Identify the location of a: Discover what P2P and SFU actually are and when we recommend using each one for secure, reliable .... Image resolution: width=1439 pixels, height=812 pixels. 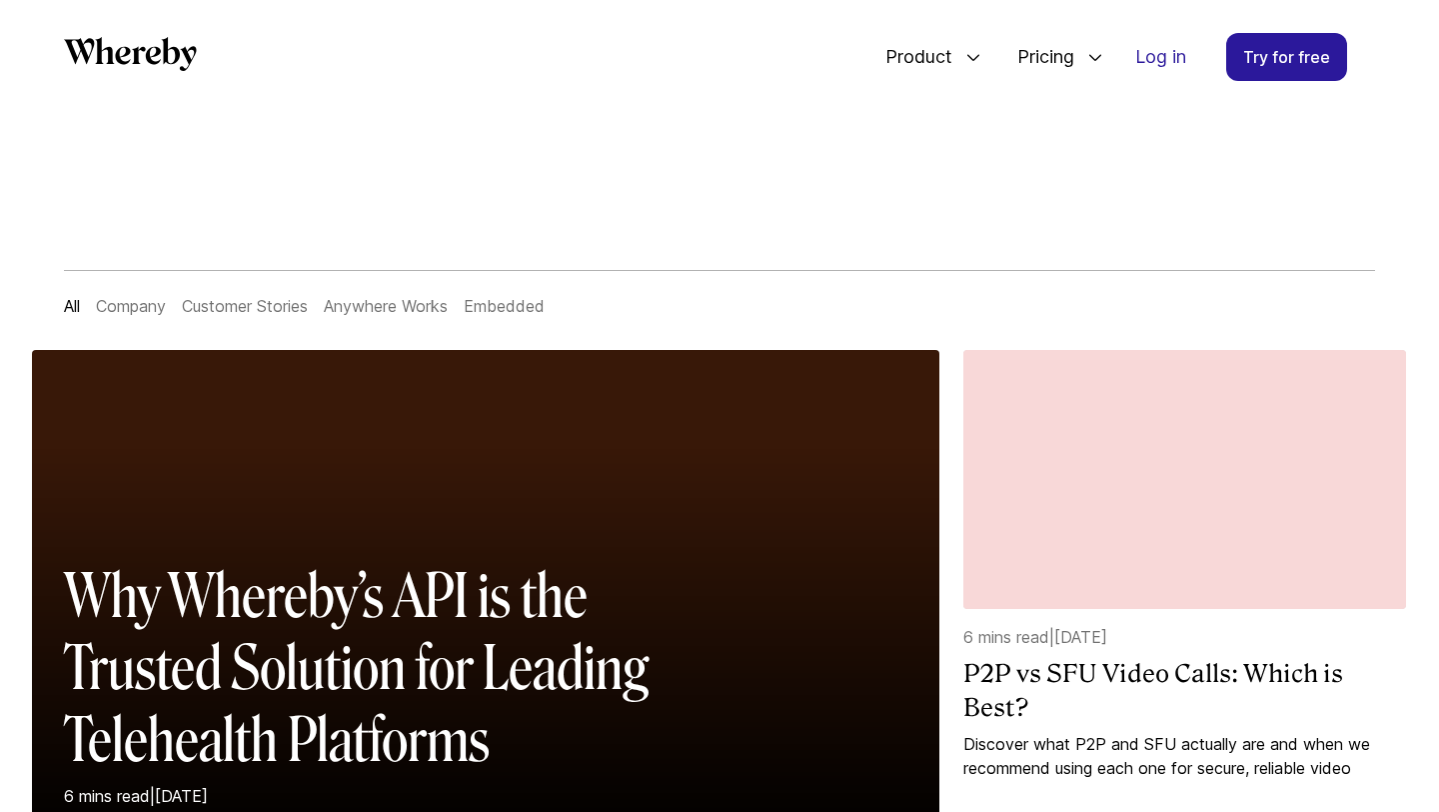
(1184, 756).